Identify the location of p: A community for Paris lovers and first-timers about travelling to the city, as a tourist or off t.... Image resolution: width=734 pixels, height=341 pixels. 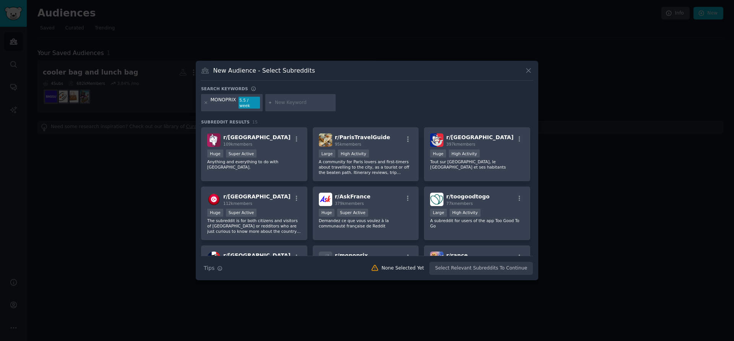
(366, 167).